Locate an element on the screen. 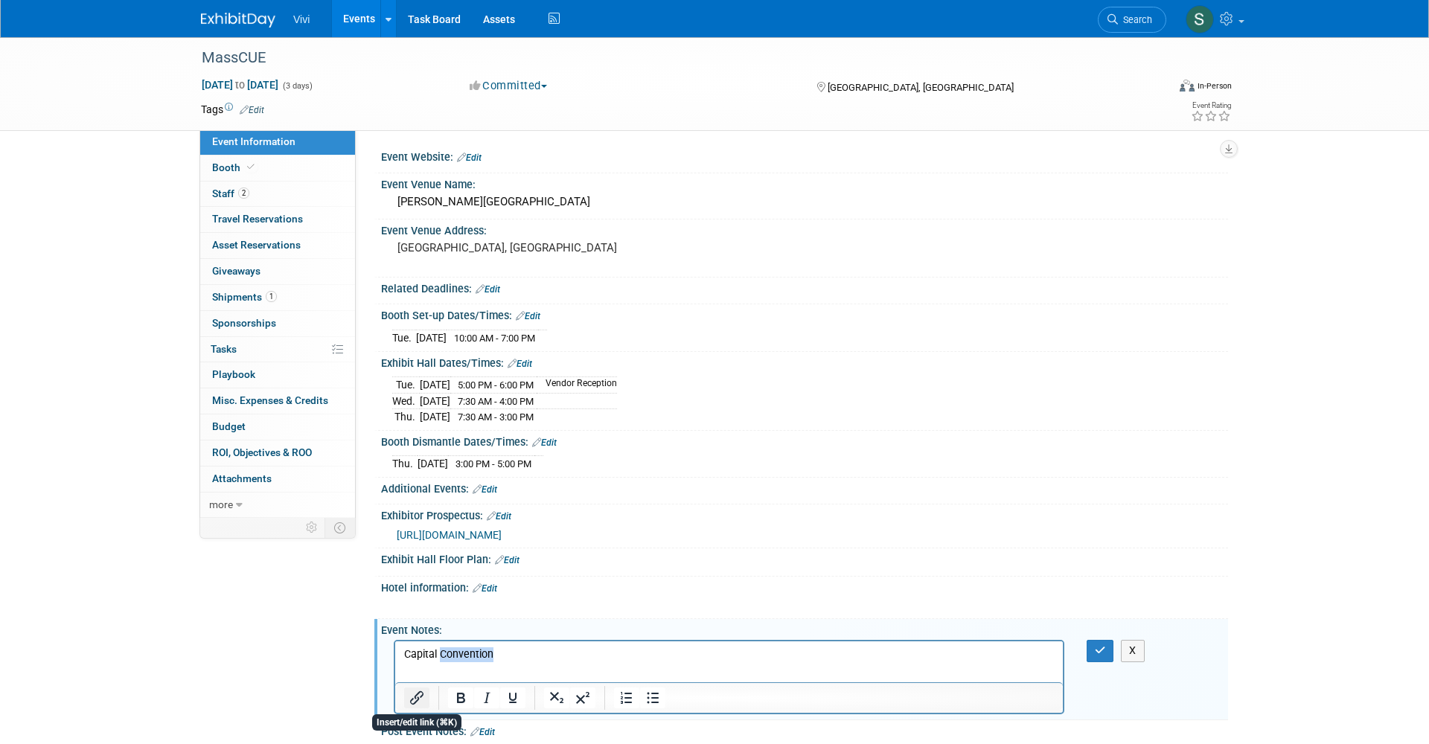  button: X is located at coordinates (1133, 650).